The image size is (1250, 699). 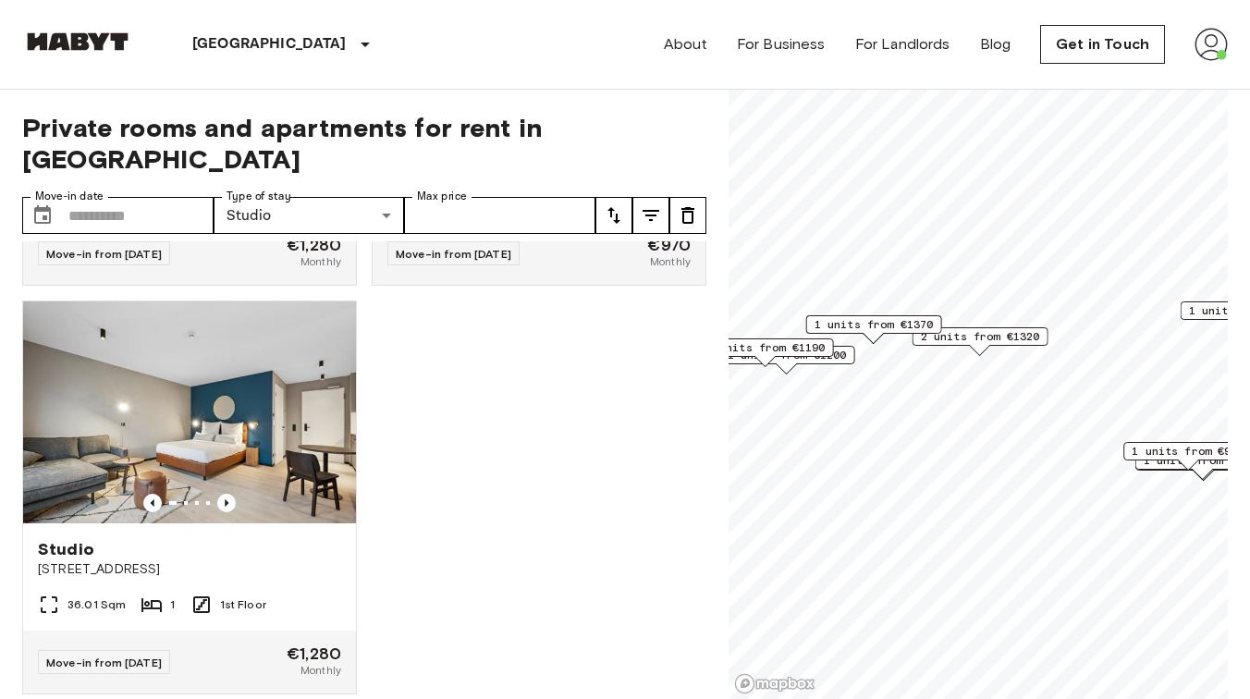 What do you see at coordinates (78, 42) in the screenshot?
I see `img: Habyt` at bounding box center [78, 42].